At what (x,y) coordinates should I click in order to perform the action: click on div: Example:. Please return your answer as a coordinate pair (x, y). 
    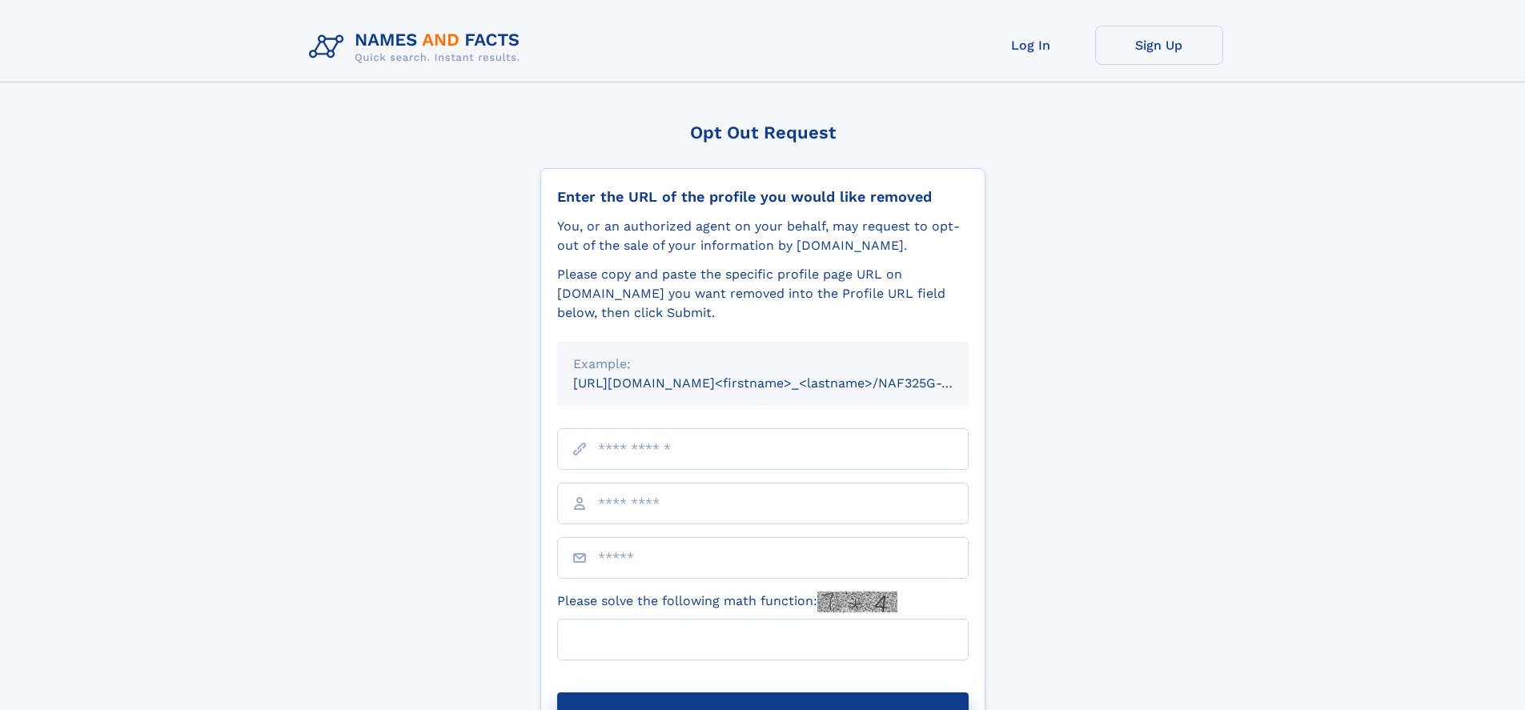
    Looking at the image, I should click on (763, 364).